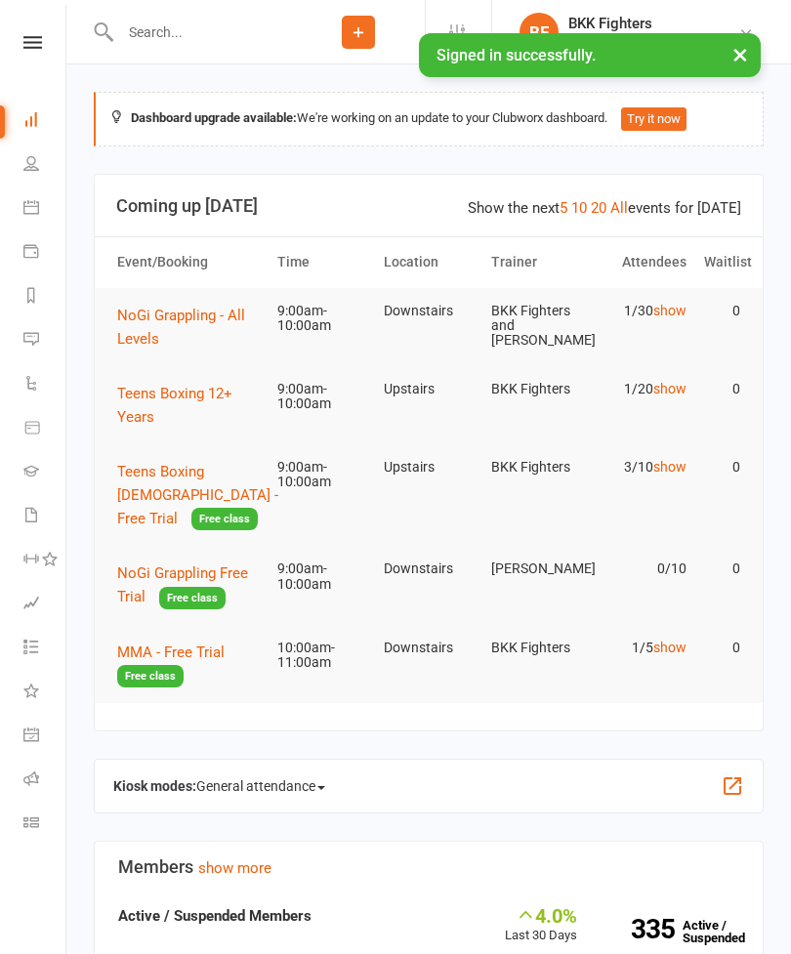  I want to click on button: NoGi Grappling Free TrialFree class, so click(189, 585).